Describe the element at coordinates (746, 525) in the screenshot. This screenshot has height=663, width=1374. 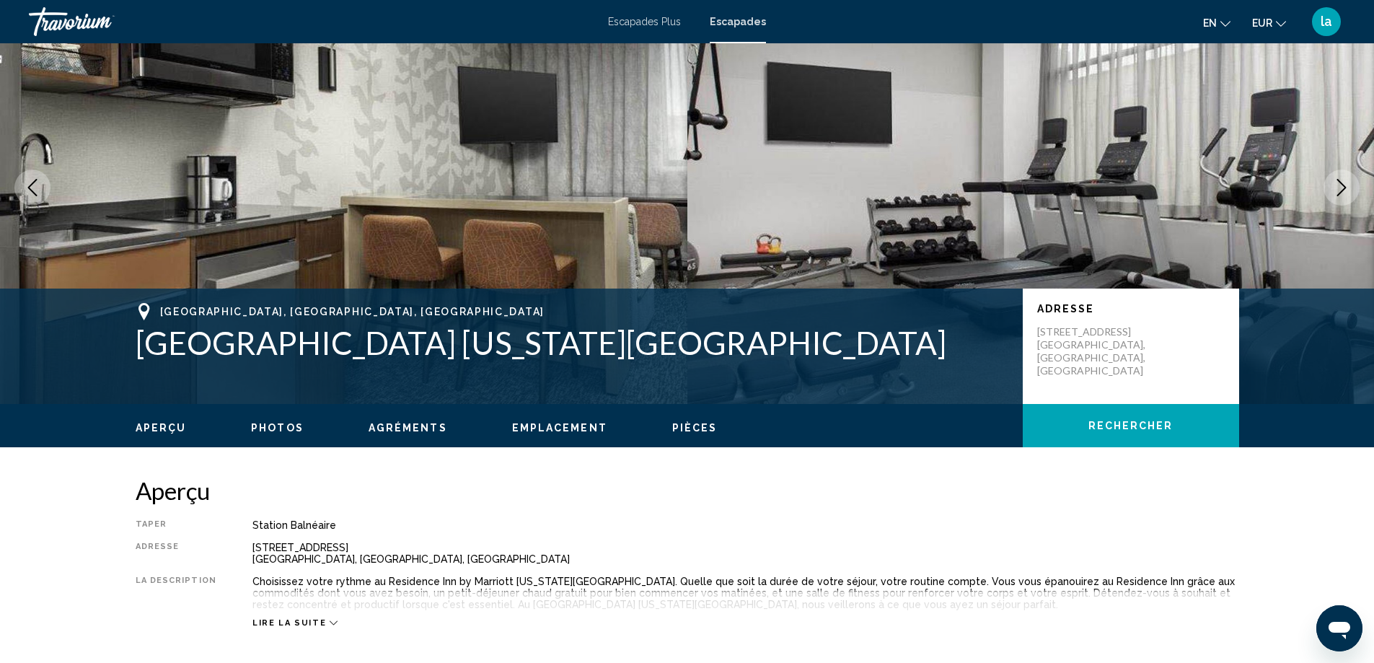
I see `div: Station balnéaire` at that location.